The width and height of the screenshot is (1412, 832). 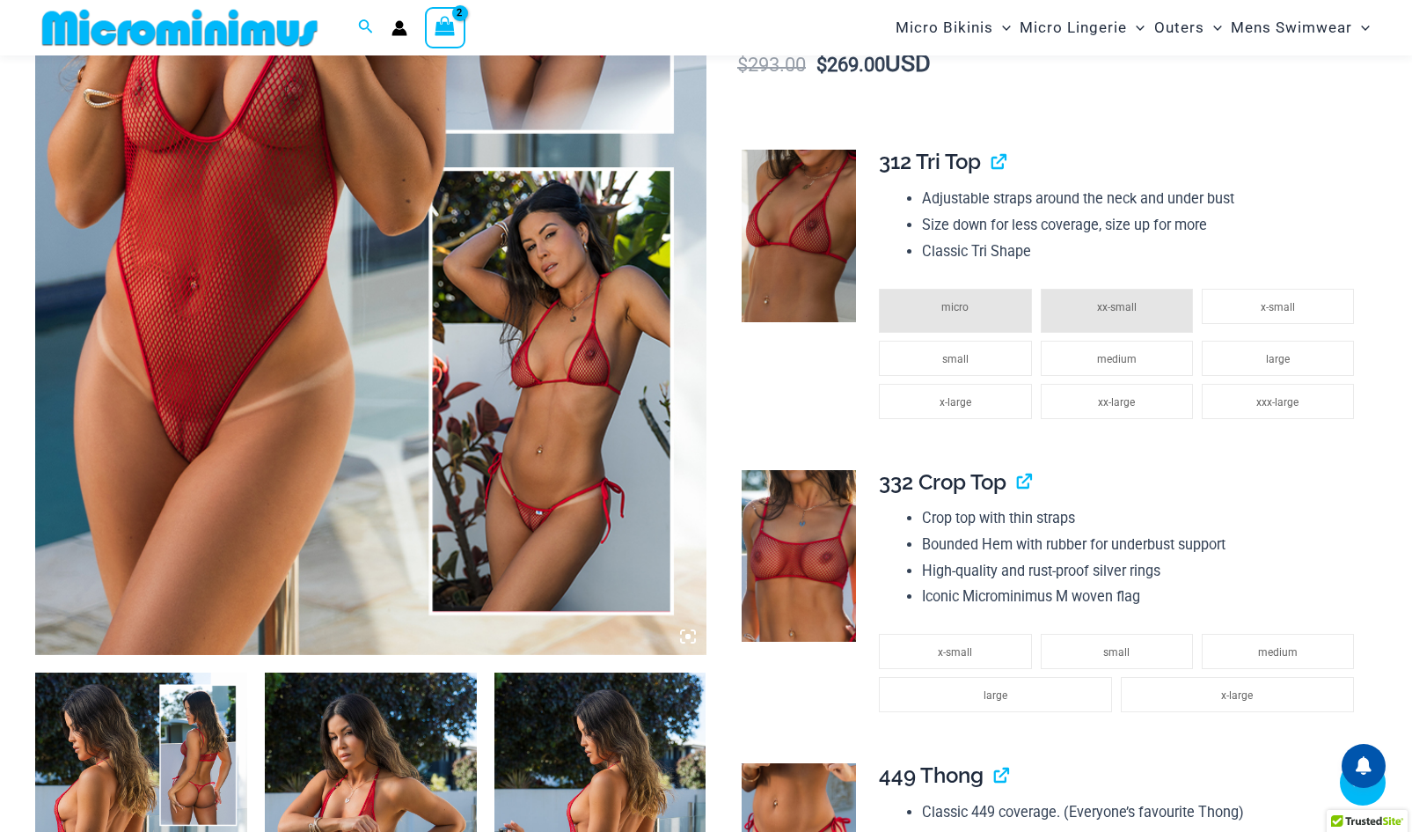 I want to click on li: High-quality and rust-proof silver rings, so click(x=1142, y=571).